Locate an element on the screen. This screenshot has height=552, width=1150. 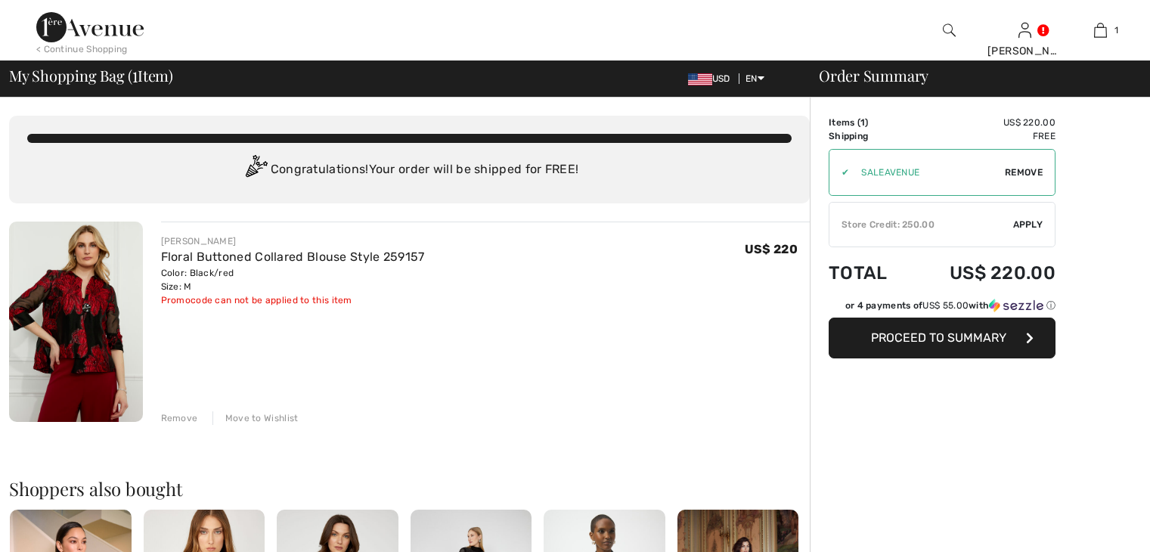
img: My Bag is located at coordinates (1100, 30).